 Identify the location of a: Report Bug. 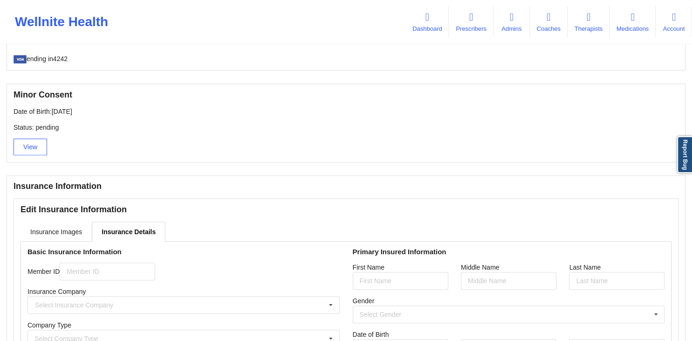
(684, 154).